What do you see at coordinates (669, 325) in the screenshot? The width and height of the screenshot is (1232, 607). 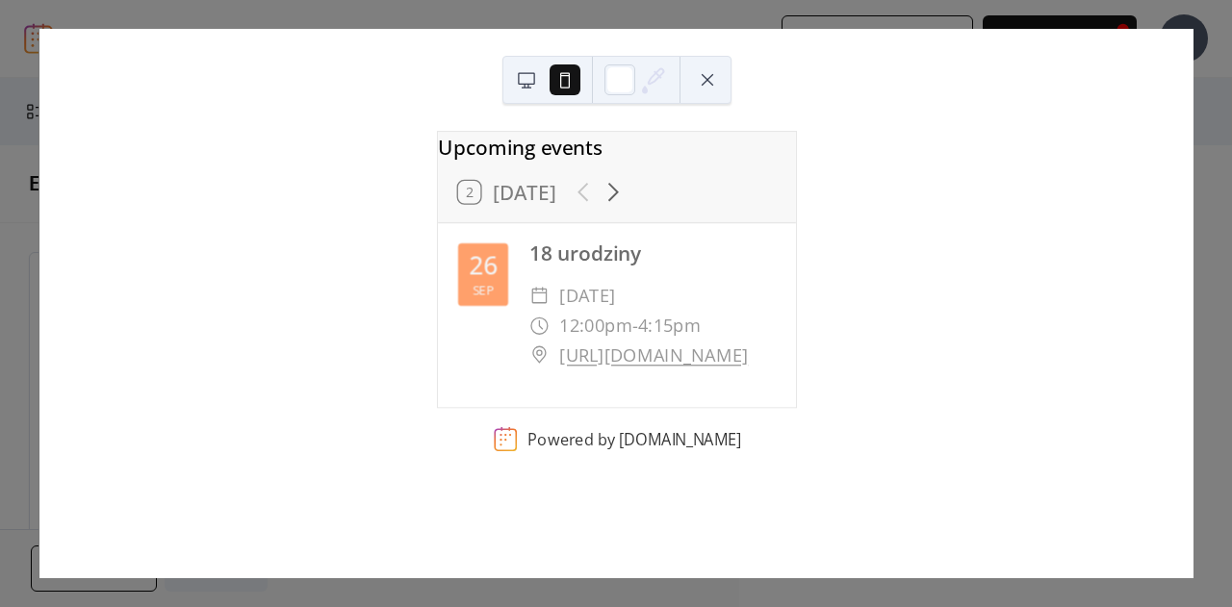 I see `span: 4:15pm` at bounding box center [669, 325].